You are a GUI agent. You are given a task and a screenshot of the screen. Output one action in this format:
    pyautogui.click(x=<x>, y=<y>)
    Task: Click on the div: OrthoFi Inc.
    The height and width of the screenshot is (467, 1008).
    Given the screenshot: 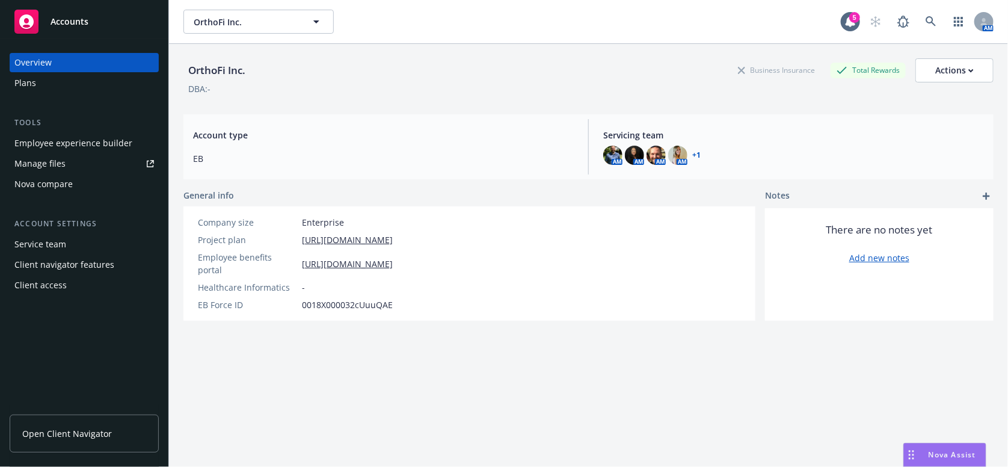 What is the action you would take?
    pyautogui.click(x=217, y=70)
    